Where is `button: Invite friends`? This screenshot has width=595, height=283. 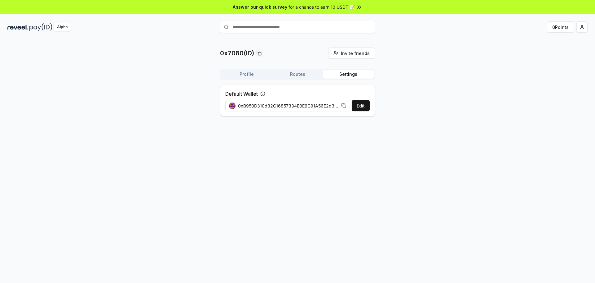
button: Invite friends is located at coordinates (352, 53).